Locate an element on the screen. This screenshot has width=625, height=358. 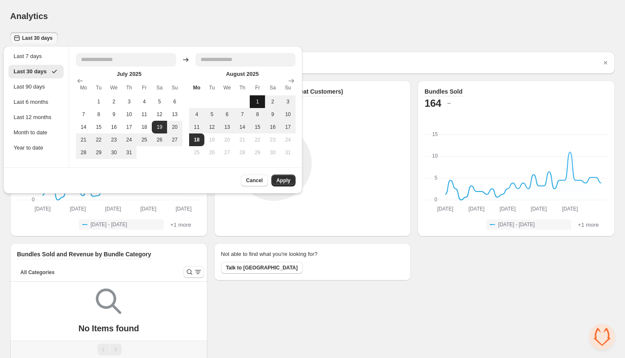
button: Monday July 15 2025 is located at coordinates (99, 127).